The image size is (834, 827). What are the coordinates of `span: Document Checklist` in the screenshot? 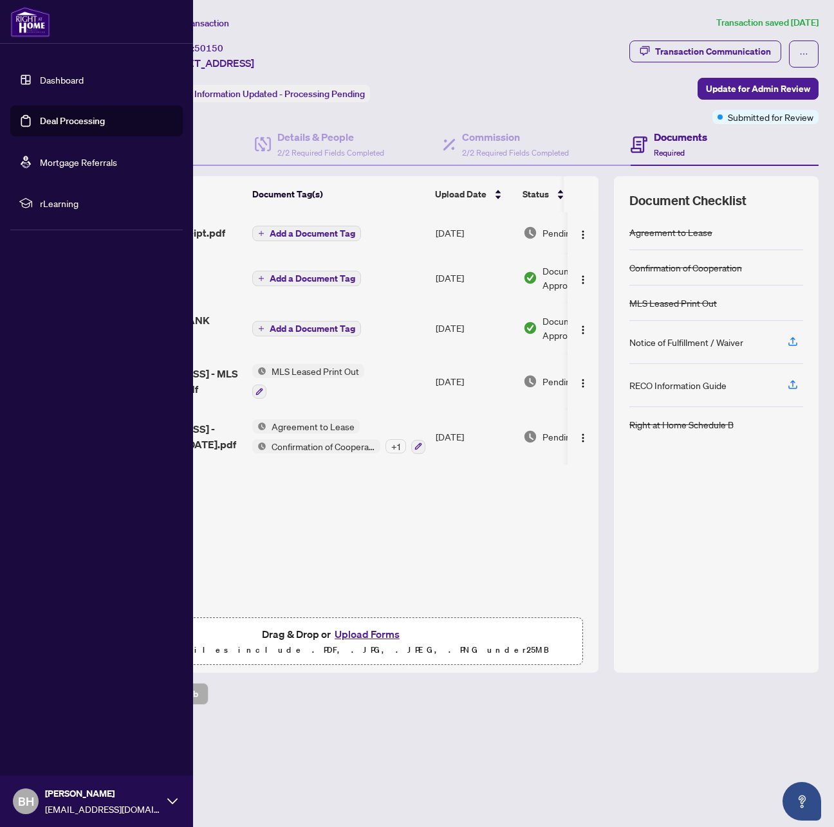 It's located at (688, 201).